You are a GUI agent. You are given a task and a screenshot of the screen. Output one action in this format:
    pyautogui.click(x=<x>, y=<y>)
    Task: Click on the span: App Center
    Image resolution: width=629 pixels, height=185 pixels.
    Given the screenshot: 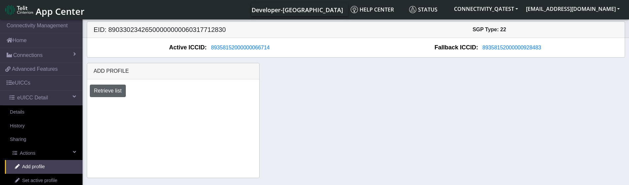 What is the action you would take?
    pyautogui.click(x=60, y=11)
    